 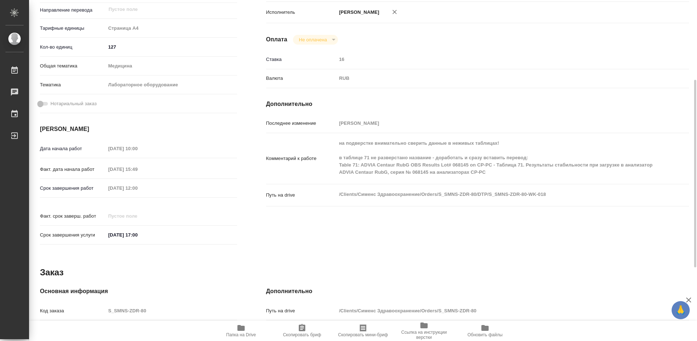 I want to click on p: Срок завершения работ, so click(x=73, y=188).